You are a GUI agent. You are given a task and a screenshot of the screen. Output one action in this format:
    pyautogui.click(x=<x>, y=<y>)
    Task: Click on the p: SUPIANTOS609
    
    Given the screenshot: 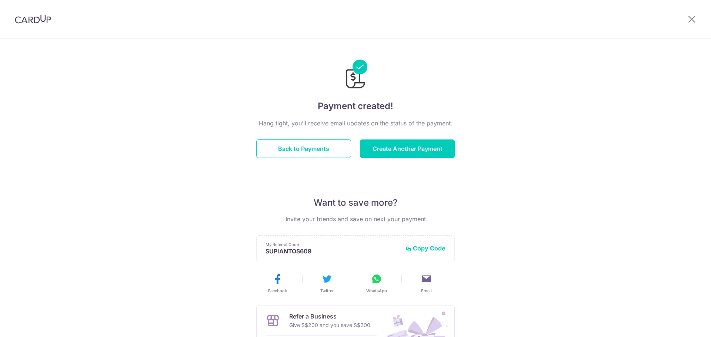 What is the action you would take?
    pyautogui.click(x=332, y=251)
    